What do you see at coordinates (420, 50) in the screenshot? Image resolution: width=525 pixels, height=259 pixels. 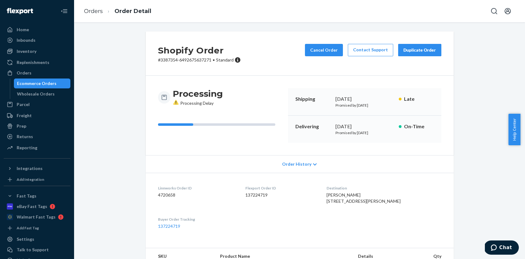 I see `button: Duplicate Order` at bounding box center [420, 50].